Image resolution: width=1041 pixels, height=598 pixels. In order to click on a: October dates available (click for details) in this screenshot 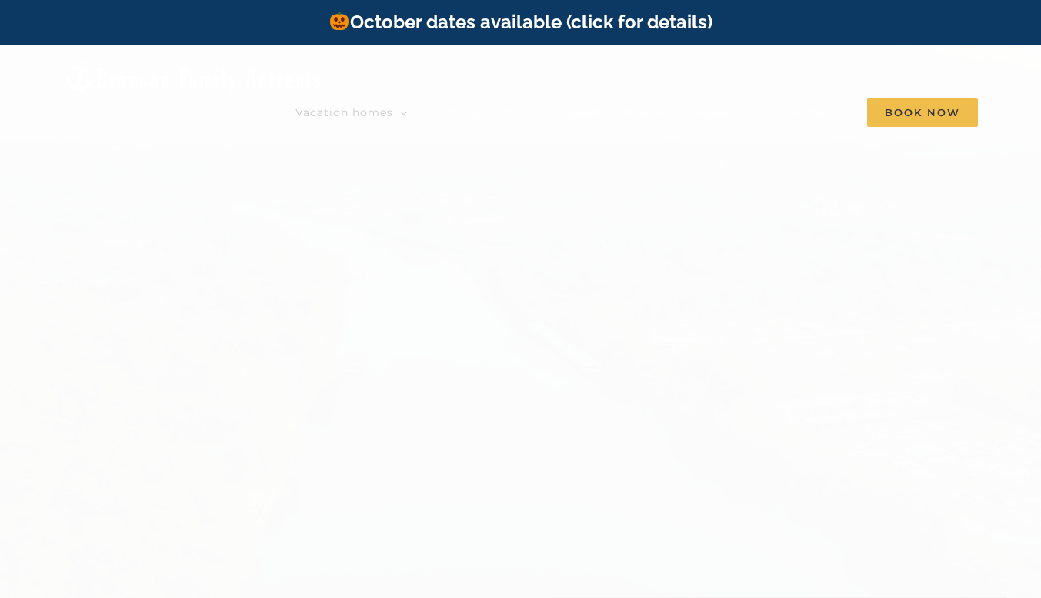, I will do `click(520, 22)`.